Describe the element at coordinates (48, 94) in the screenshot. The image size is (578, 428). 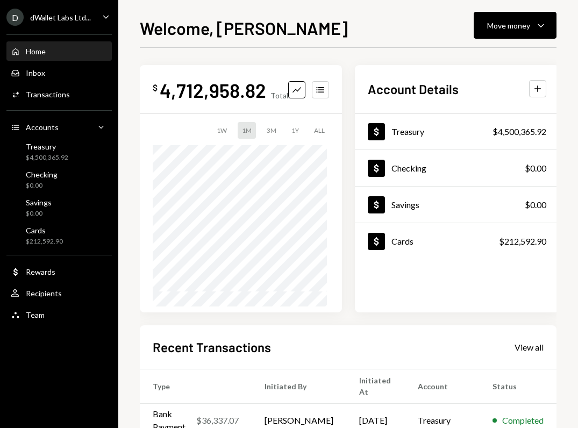
I see `div: Transactions` at that location.